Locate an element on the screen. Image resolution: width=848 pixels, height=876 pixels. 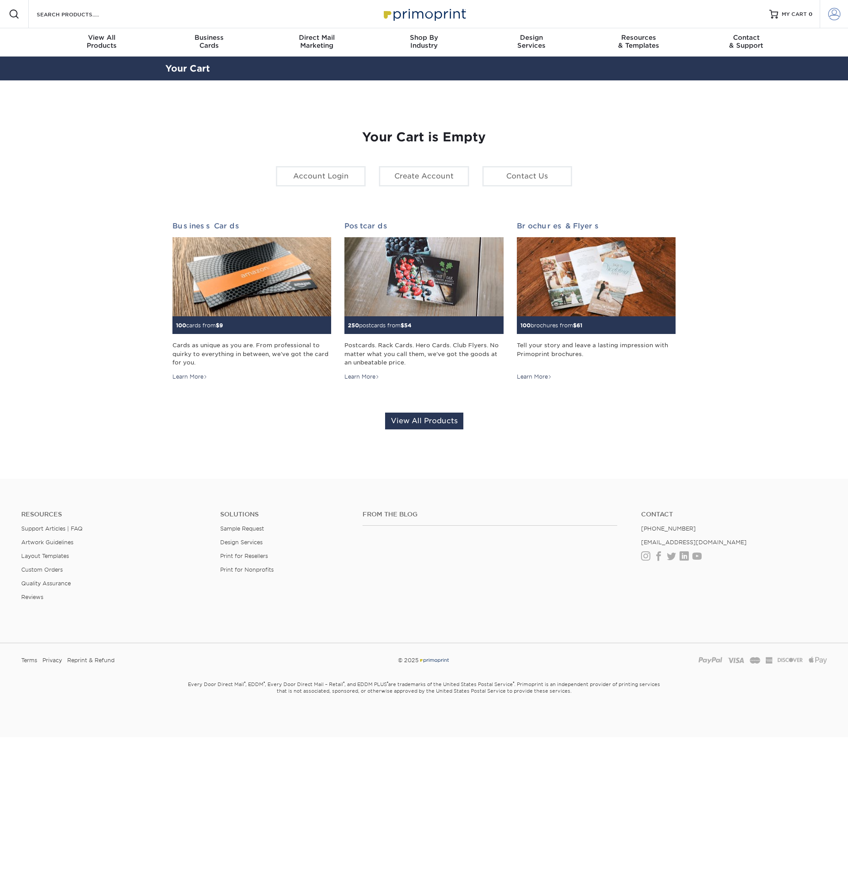
img: Business Cards is located at coordinates (251, 277).